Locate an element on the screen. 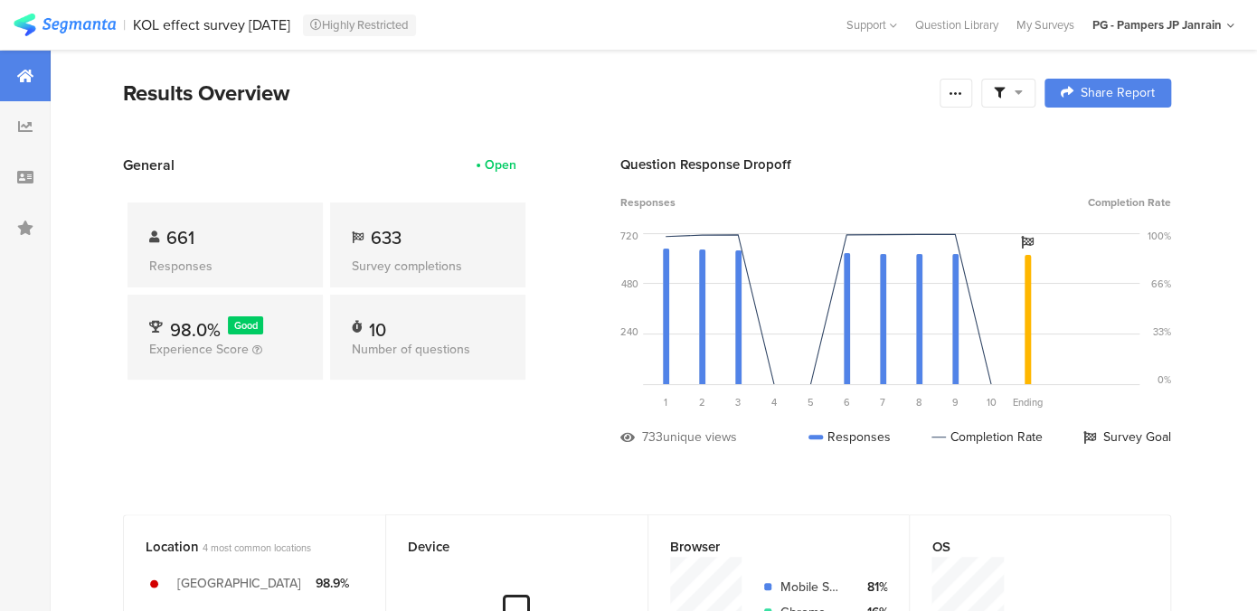  div: Question Response Dropoff is located at coordinates (895, 165).